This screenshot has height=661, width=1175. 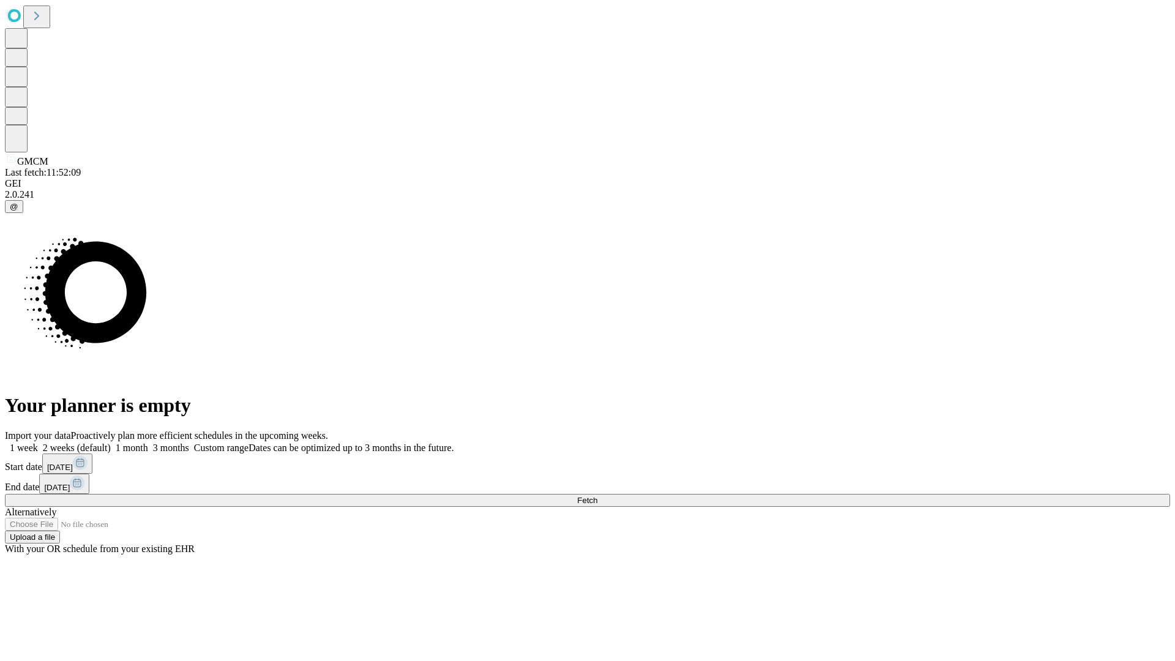 What do you see at coordinates (76, 447) in the screenshot?
I see `span: 2 weeks (default)` at bounding box center [76, 447].